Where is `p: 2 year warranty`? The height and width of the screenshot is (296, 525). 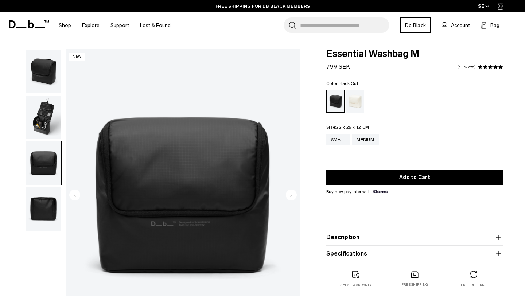 p: 2 year warranty is located at coordinates (356, 285).